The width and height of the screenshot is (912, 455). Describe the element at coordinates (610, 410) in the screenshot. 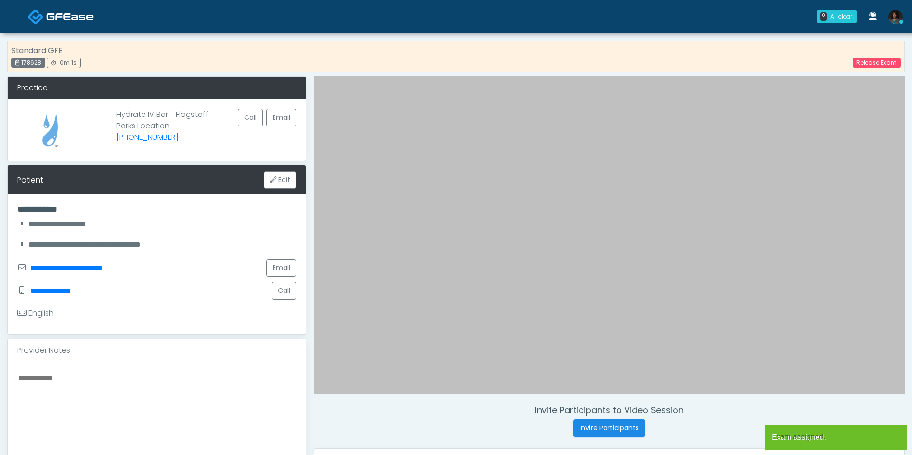

I see `h4: Invite Participants to Video Session` at that location.